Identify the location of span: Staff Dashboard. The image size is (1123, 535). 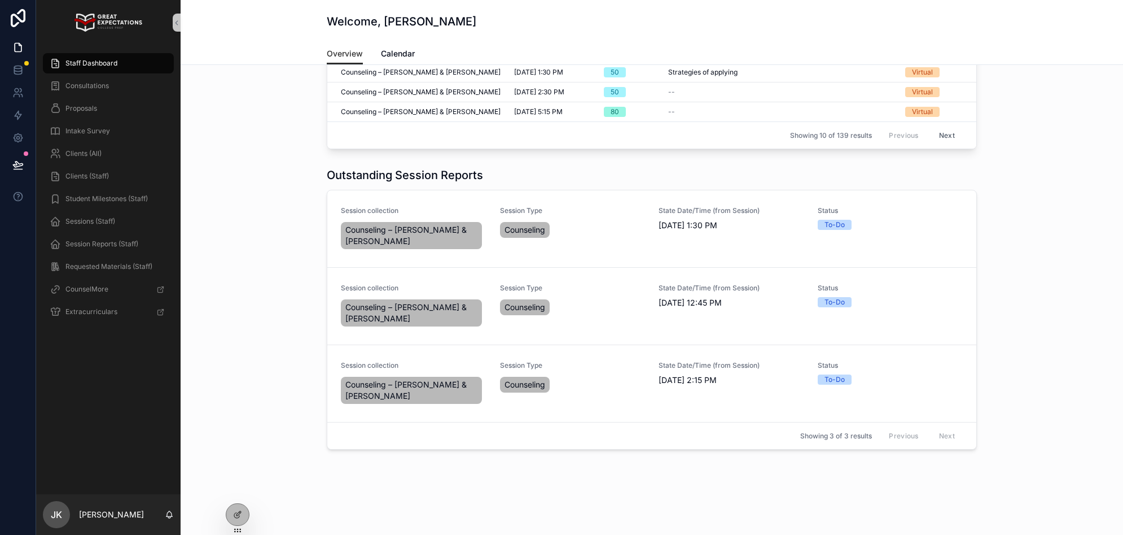
(91, 63).